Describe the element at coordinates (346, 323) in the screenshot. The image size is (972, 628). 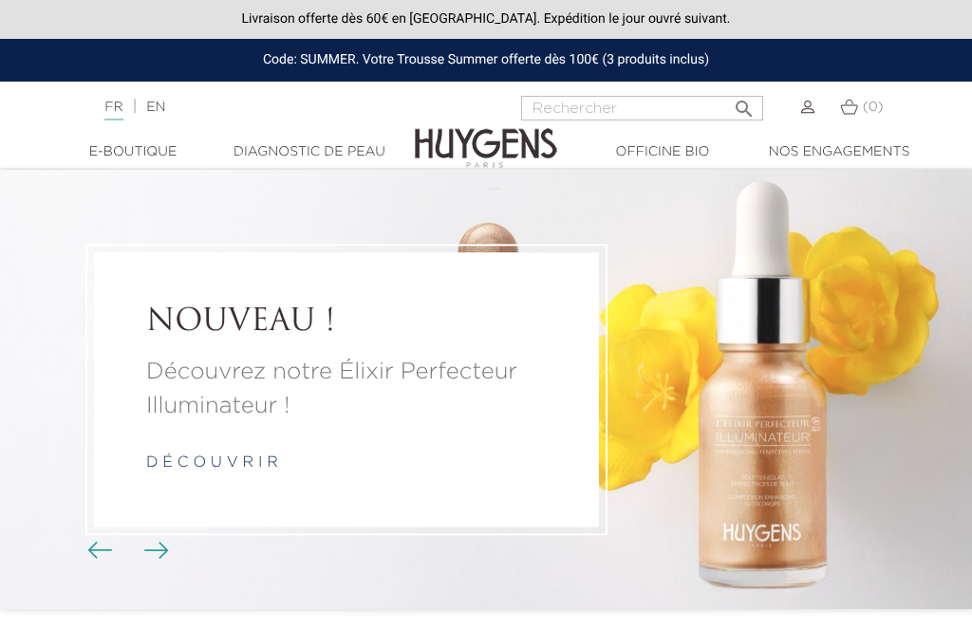
I see `h2: NOUVEAU !` at that location.